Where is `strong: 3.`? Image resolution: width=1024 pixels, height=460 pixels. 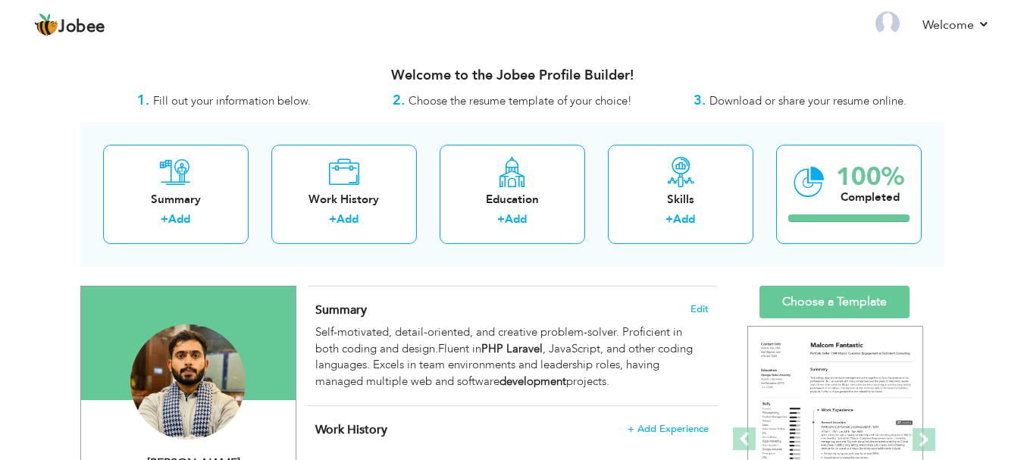 strong: 3. is located at coordinates (699, 100).